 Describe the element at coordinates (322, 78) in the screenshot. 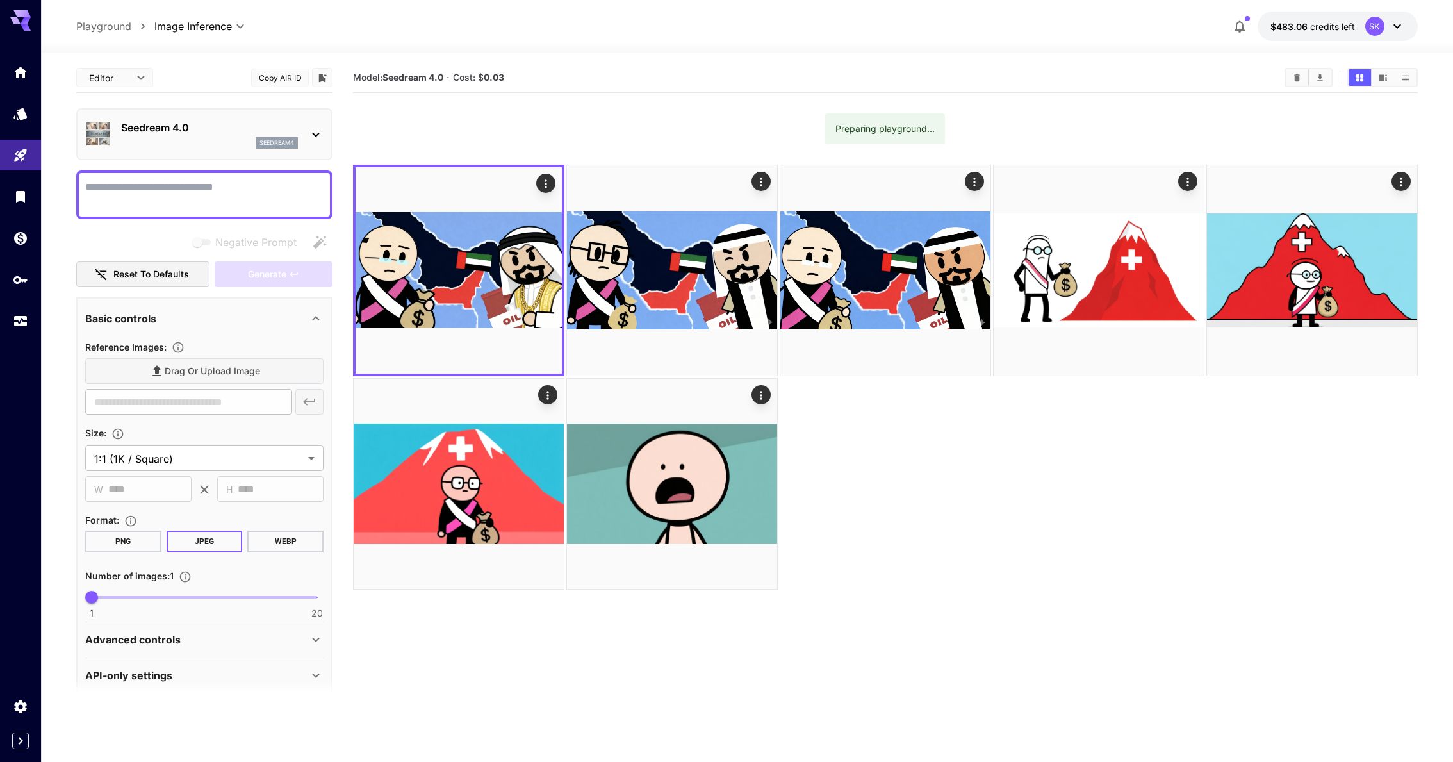

I see `button: Add to library` at that location.